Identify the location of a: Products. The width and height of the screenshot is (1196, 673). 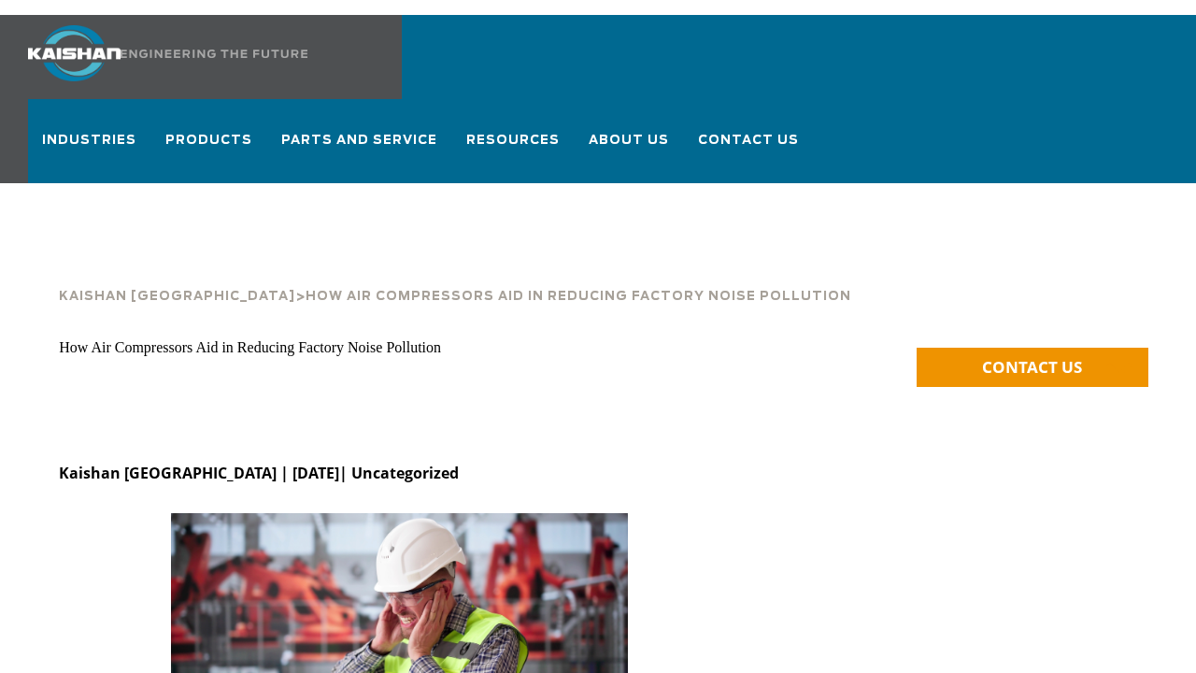
(209, 149).